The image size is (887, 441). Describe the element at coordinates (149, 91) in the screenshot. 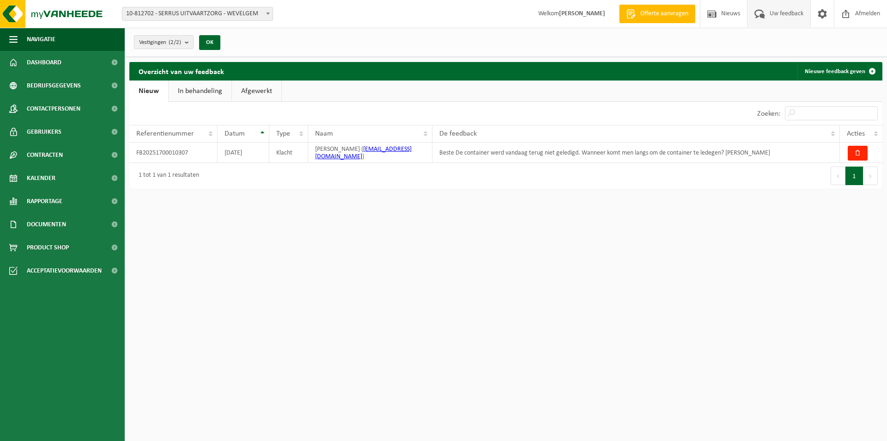

I see `a: Nieuw` at that location.